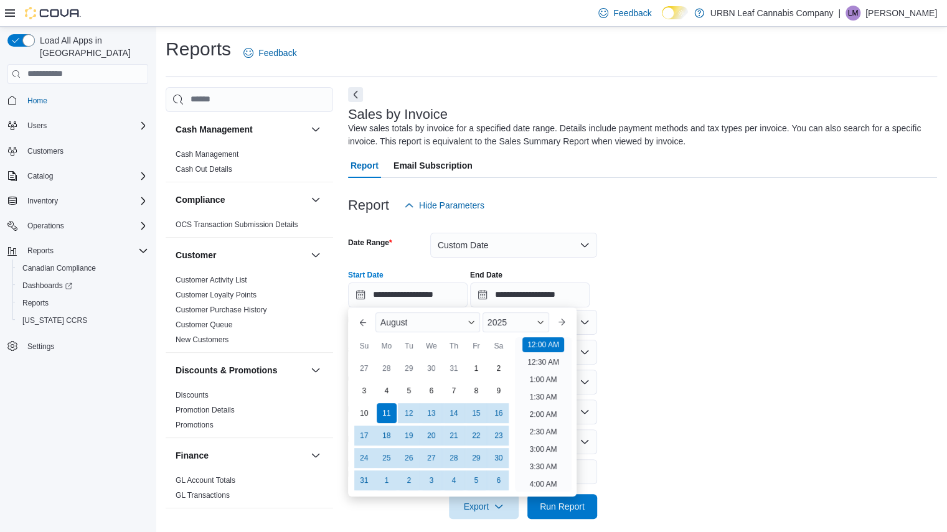 The width and height of the screenshot is (947, 532). Describe the element at coordinates (369, 205) in the screenshot. I see `h3: Report` at that location.